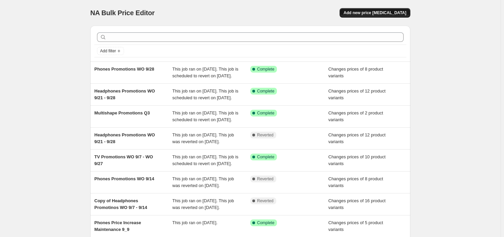 The image size is (504, 237). I want to click on span: TV Promotions WO 9/7 - WO 9/27, so click(124, 160).